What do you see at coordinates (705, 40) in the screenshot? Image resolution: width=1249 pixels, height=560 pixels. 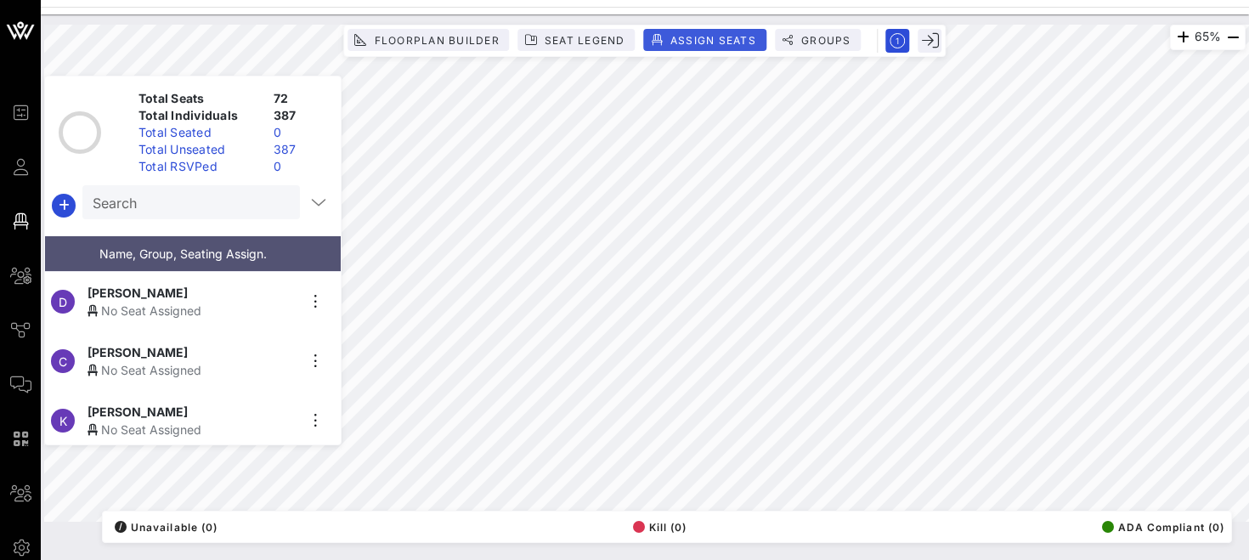 I see `button: Assign Seats` at bounding box center [705, 40].